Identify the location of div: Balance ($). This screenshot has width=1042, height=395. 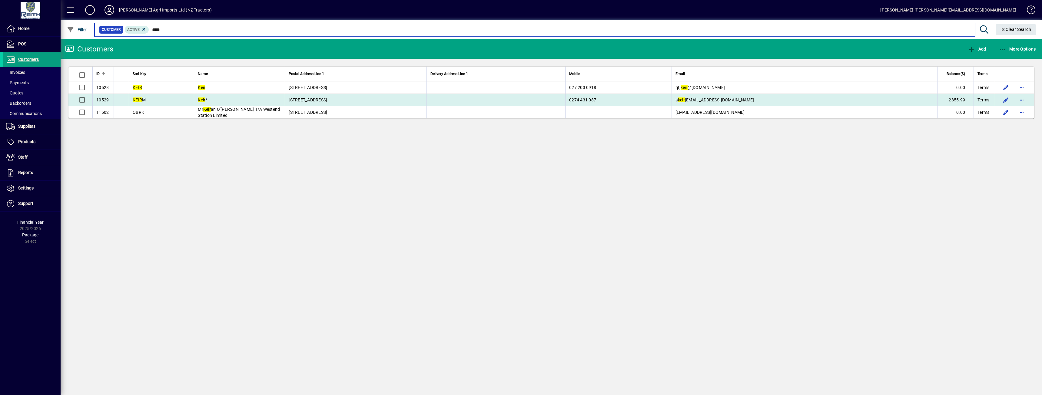
(956, 74).